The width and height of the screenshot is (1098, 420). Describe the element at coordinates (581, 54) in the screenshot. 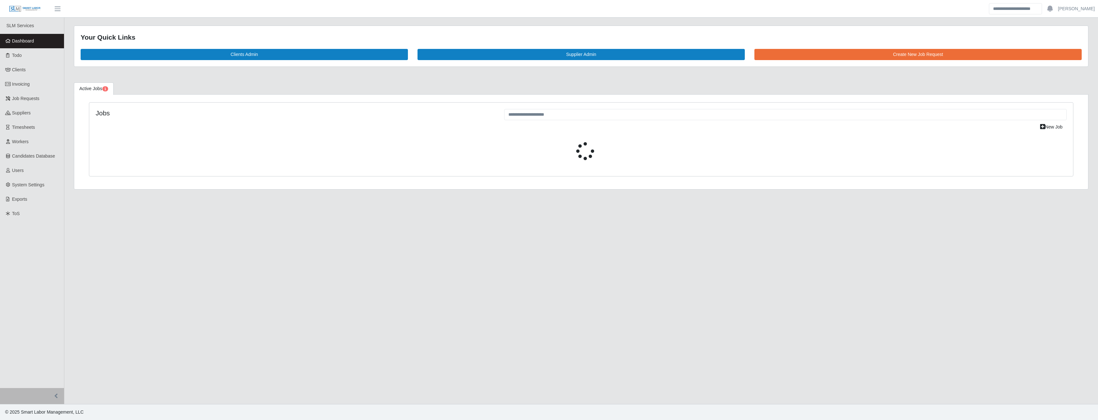

I see `a: Supplier Admin` at that location.